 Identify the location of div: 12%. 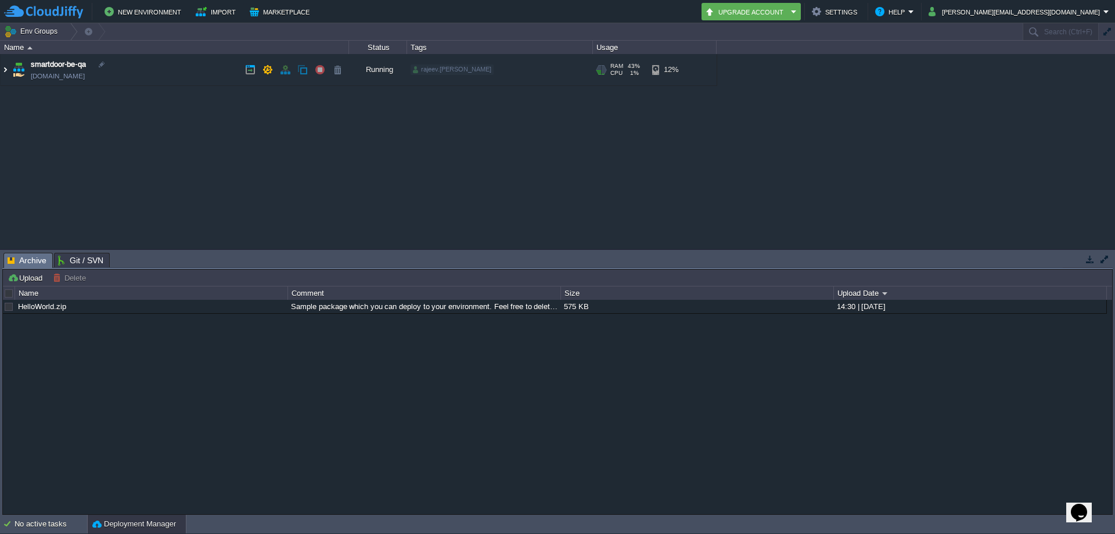
(671, 70).